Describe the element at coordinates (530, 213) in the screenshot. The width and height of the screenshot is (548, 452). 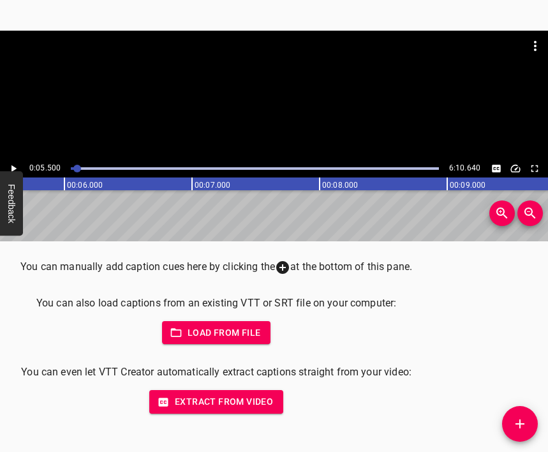
I see `button: Zoom Out` at that location.